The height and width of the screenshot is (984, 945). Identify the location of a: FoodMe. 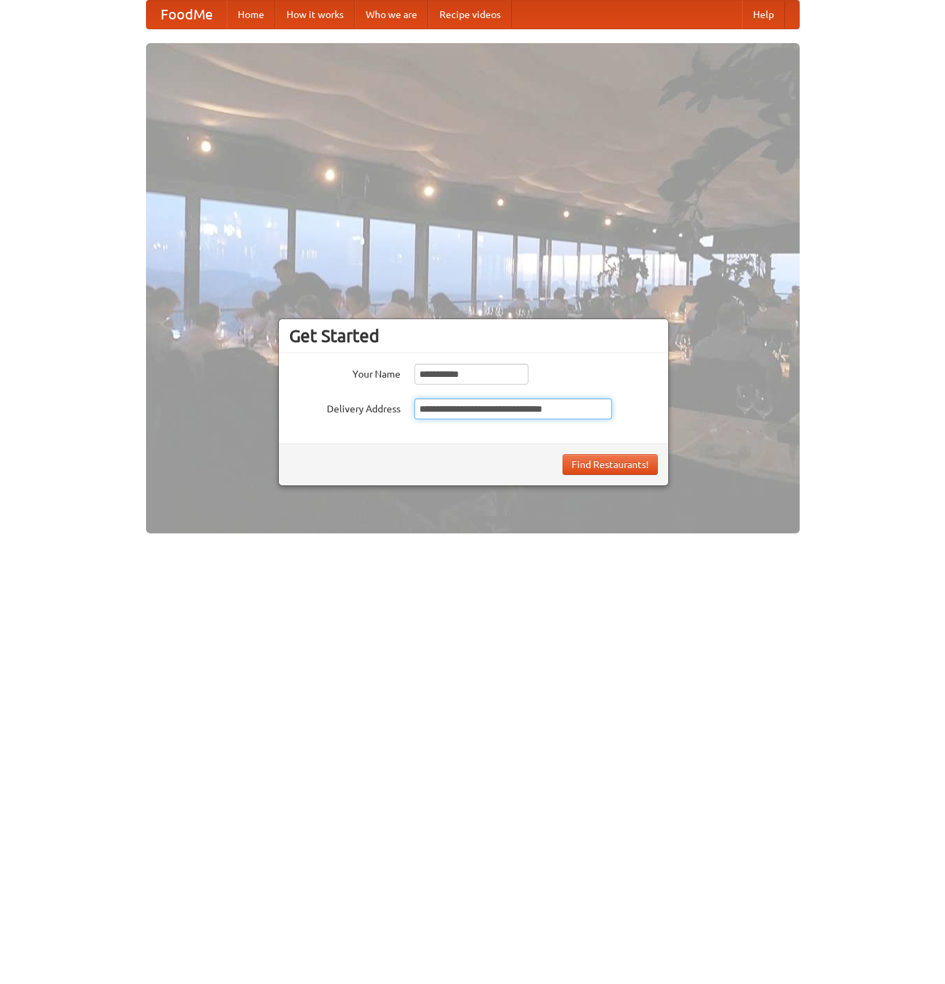
(186, 15).